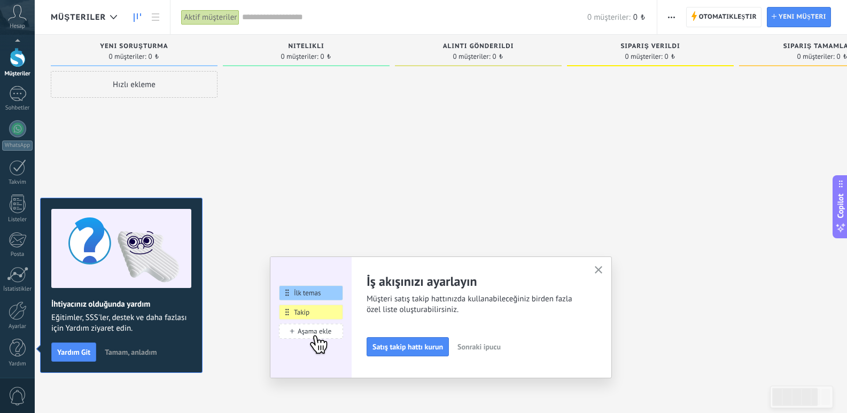 The height and width of the screenshot is (413, 847). I want to click on span: Nitelikli, so click(306, 46).